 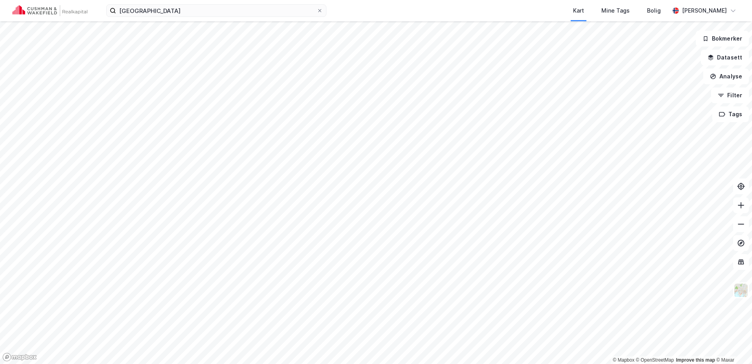 What do you see at coordinates (624, 360) in the screenshot?
I see `a: Mapbox` at bounding box center [624, 360].